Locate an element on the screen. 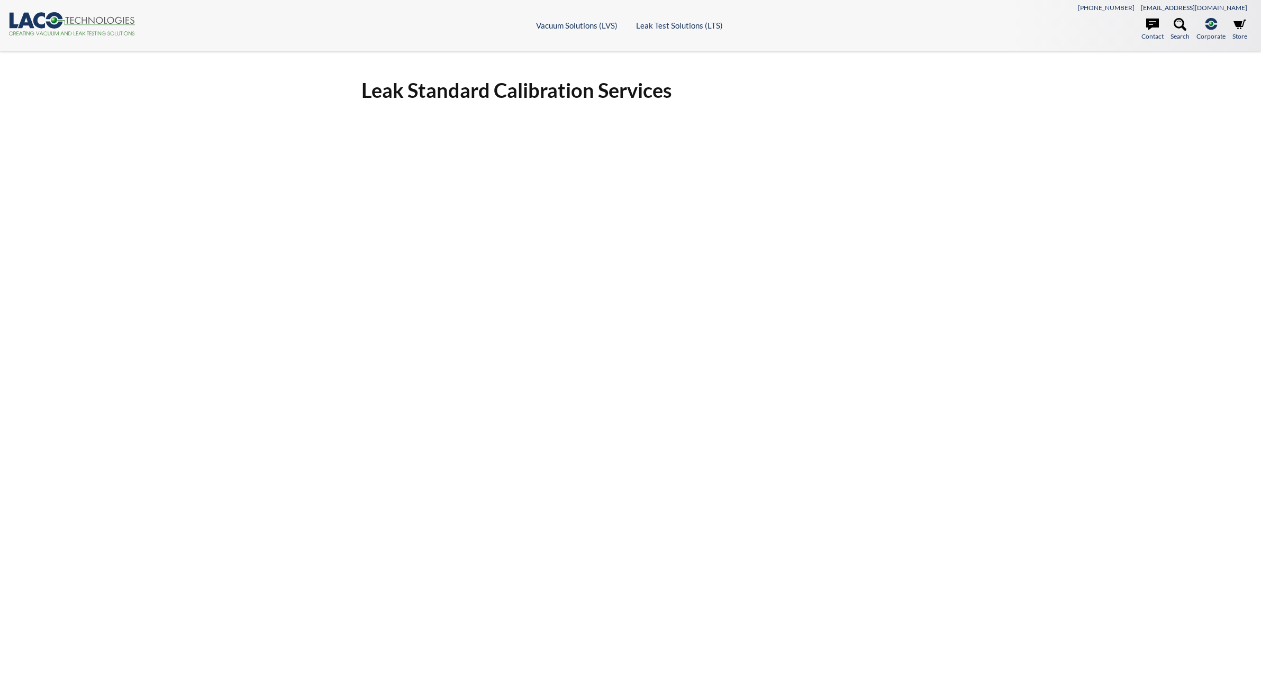 The width and height of the screenshot is (1261, 676). span: Corporate is located at coordinates (1211, 36).